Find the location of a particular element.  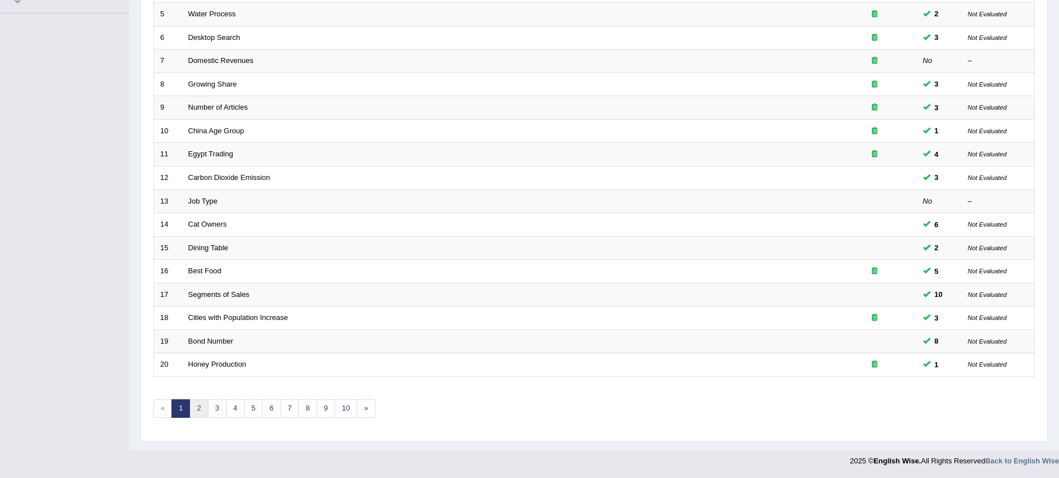

td: 12 is located at coordinates (168, 178).